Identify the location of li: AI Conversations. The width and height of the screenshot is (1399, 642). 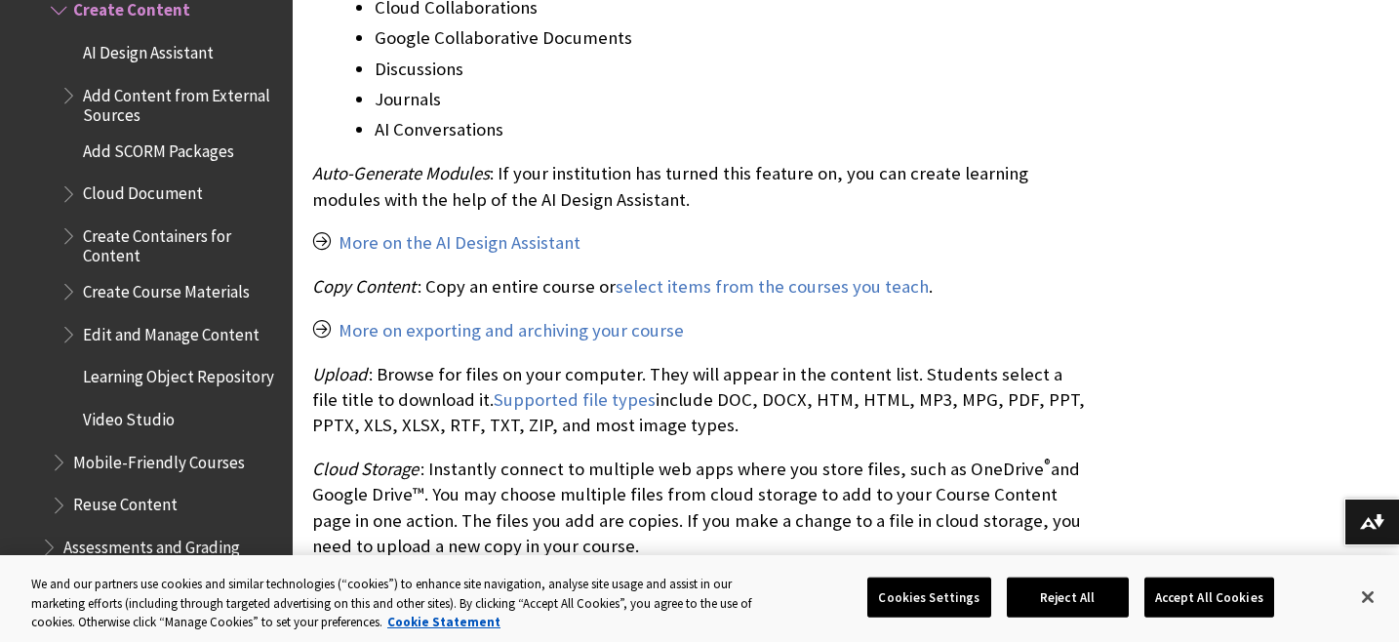
(733, 130).